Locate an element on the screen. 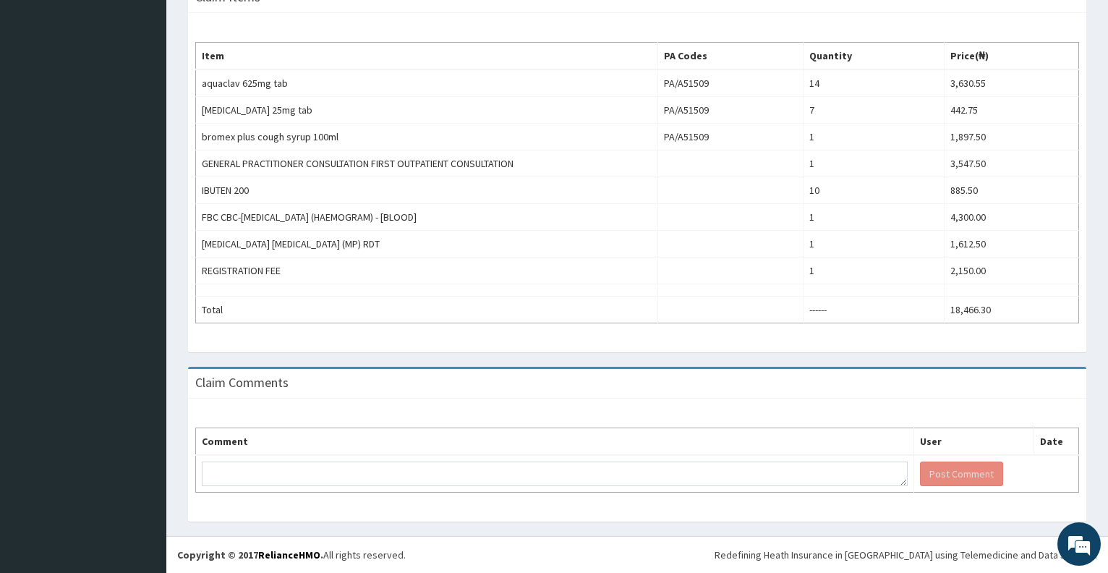 This screenshot has width=1108, height=573. footer: All rights reserved. is located at coordinates (637, 554).